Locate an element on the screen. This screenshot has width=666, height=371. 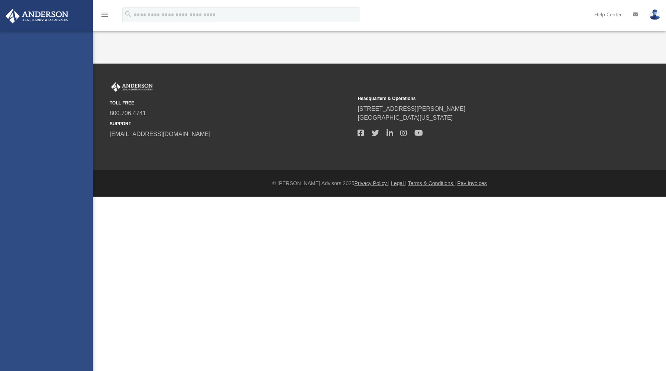
a: Legal | is located at coordinates (399, 183).